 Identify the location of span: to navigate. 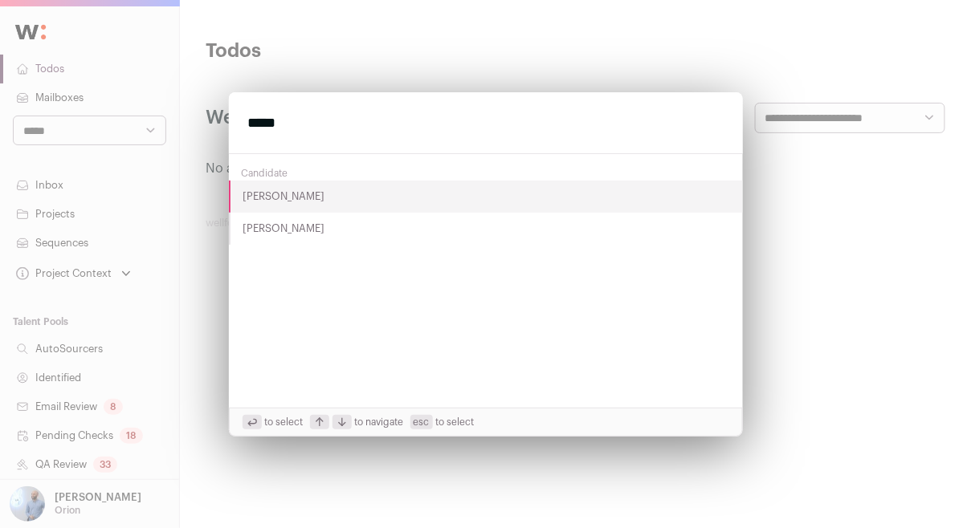
(356, 422).